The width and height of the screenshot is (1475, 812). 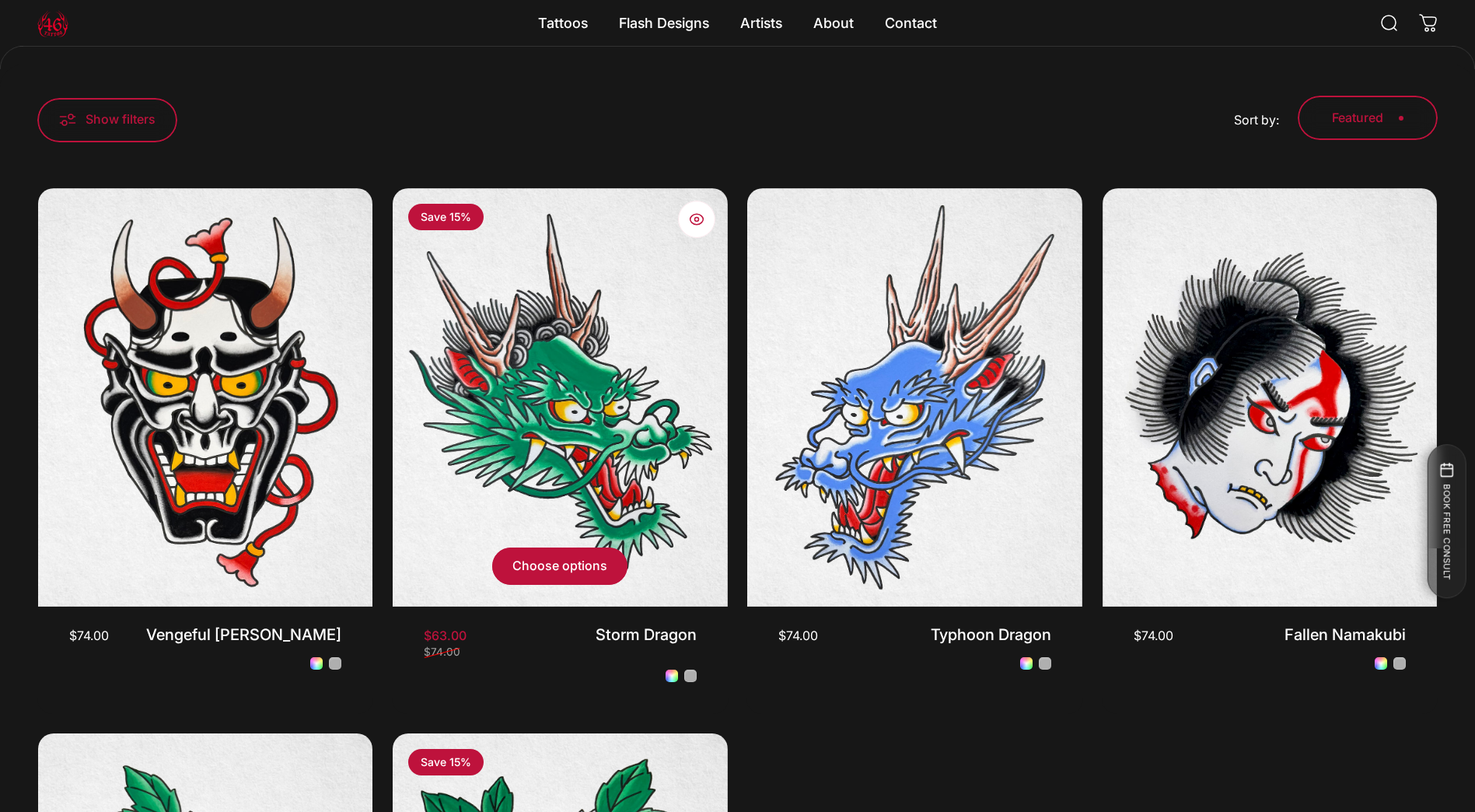 What do you see at coordinates (560, 398) in the screenshot?
I see `img: Storm Dragon` at bounding box center [560, 398].